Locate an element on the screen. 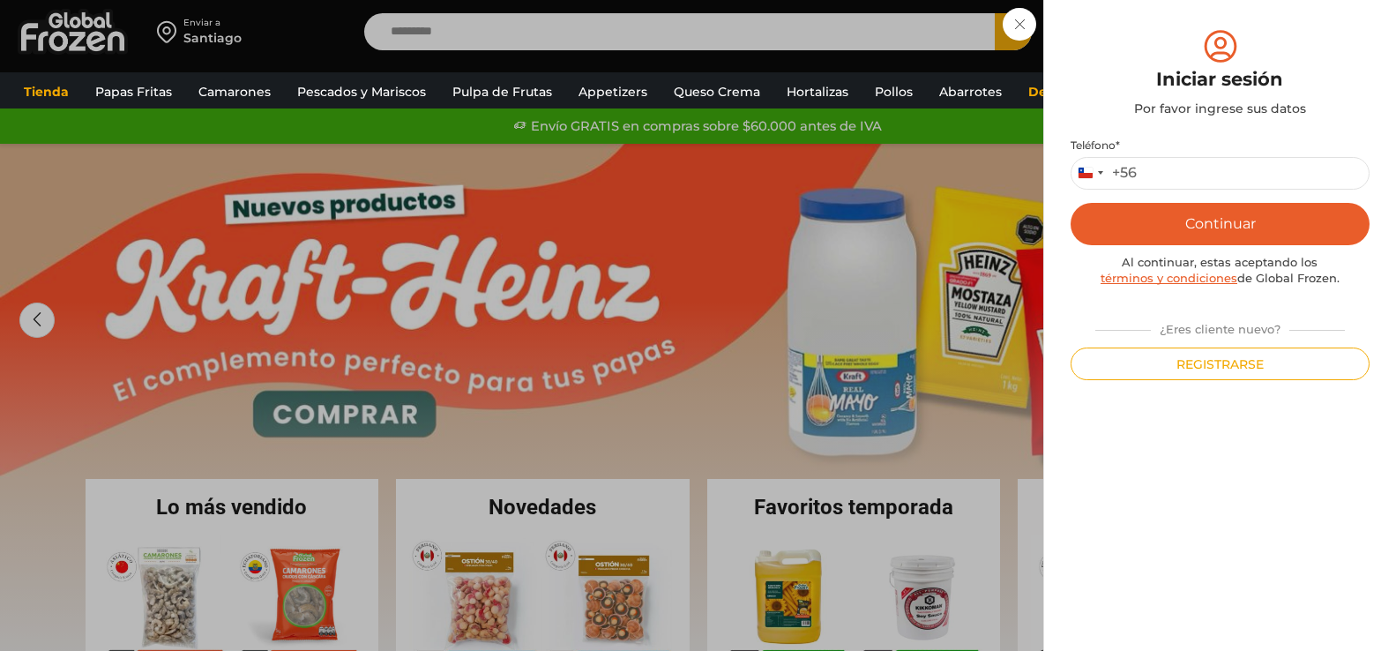 The image size is (1396, 651). div: ¿Eres cliente nuevo? is located at coordinates (1221, 326).